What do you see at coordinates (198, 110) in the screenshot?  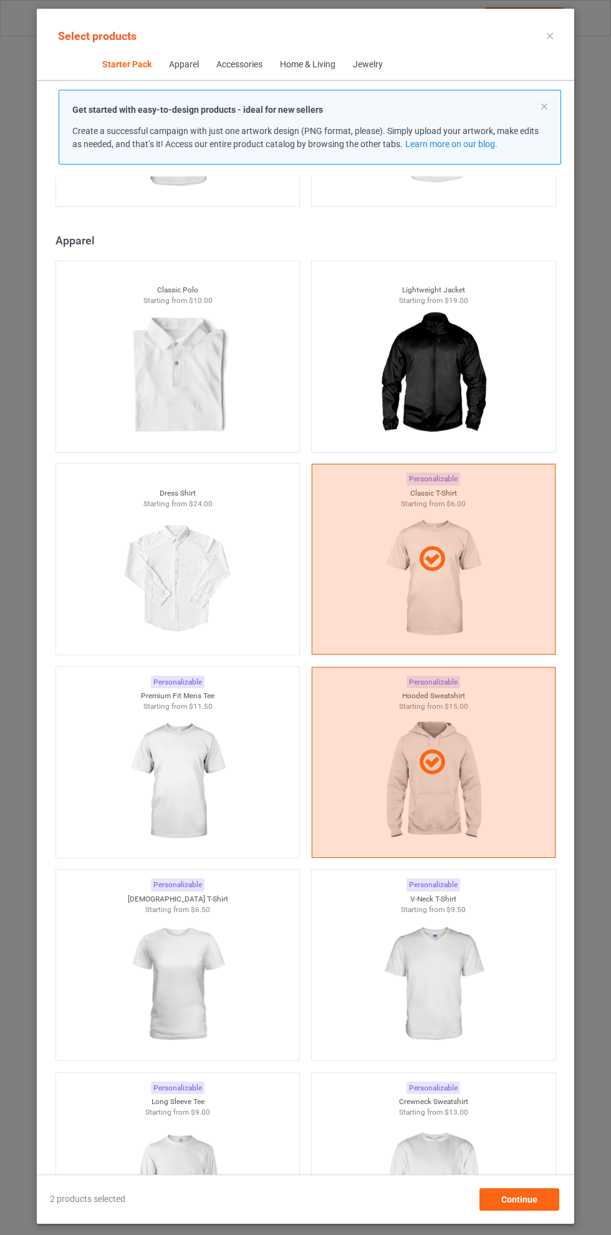 I see `strong: Get started with easy-to-design products - ideal for new sellers` at bounding box center [198, 110].